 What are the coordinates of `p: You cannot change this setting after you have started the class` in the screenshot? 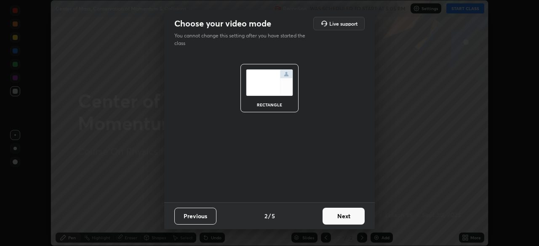 It's located at (243, 40).